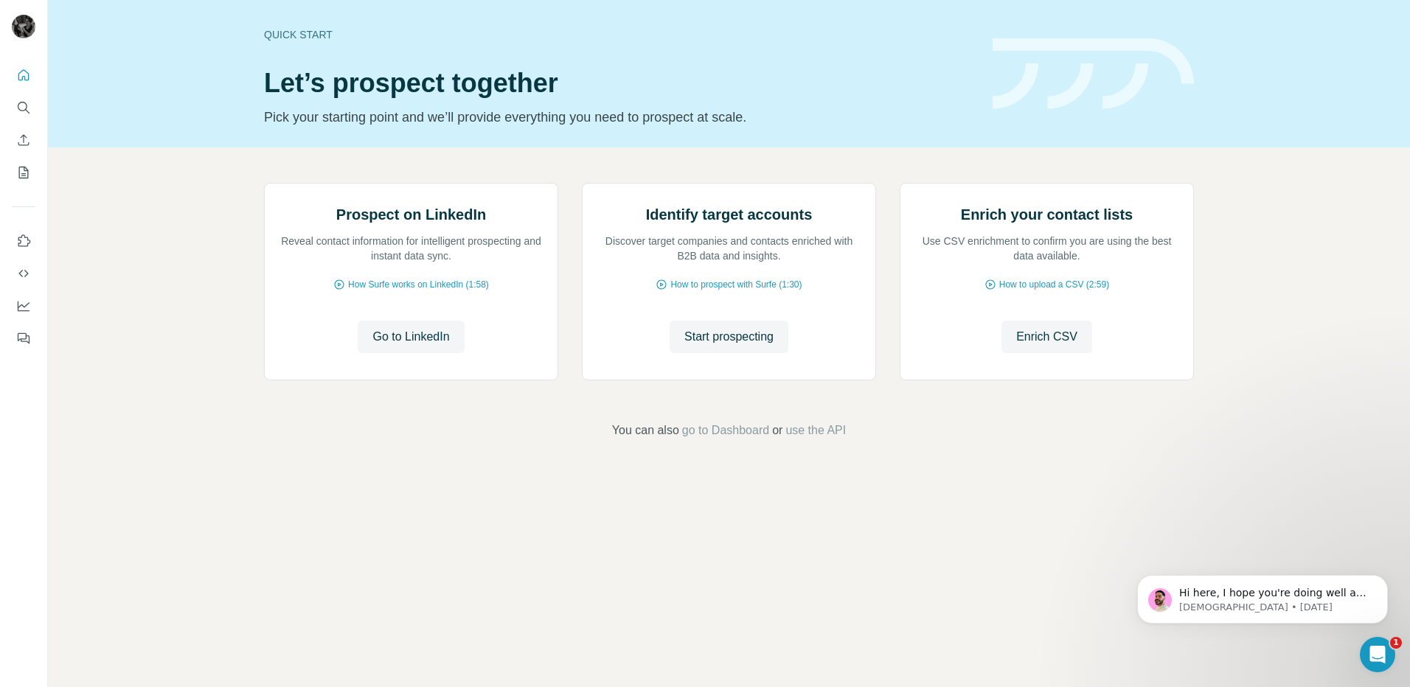 The width and height of the screenshot is (1410, 687). I want to click on p: Reveal contact information for intelligent prospecting and instant data sync., so click(411, 249).